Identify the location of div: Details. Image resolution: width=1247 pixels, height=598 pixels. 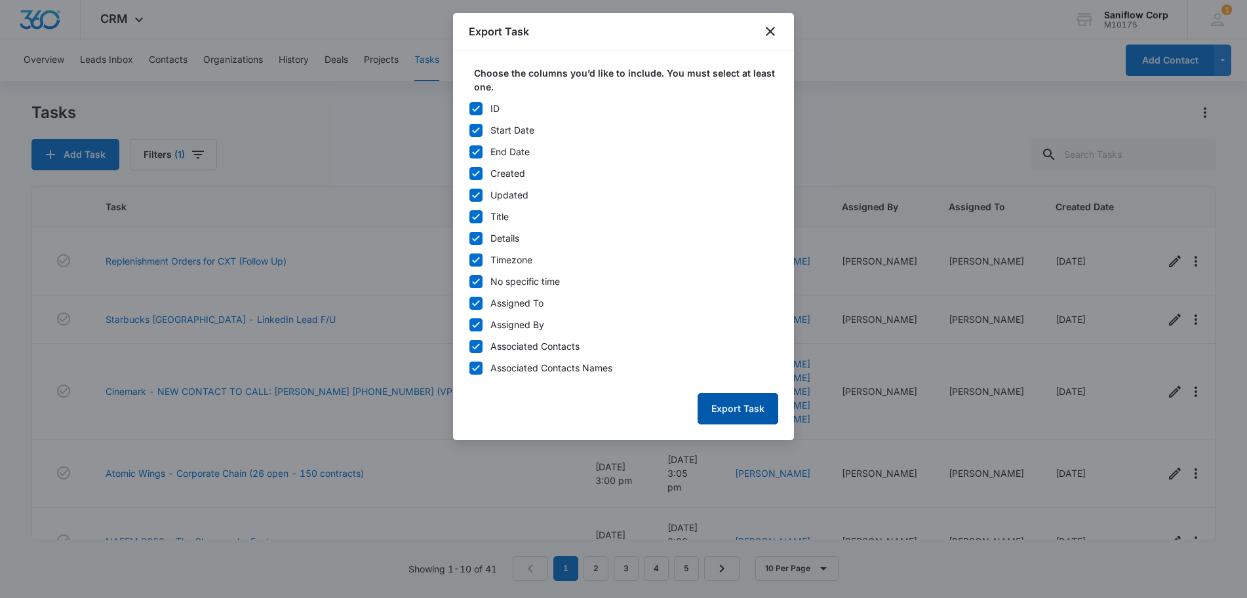
(505, 238).